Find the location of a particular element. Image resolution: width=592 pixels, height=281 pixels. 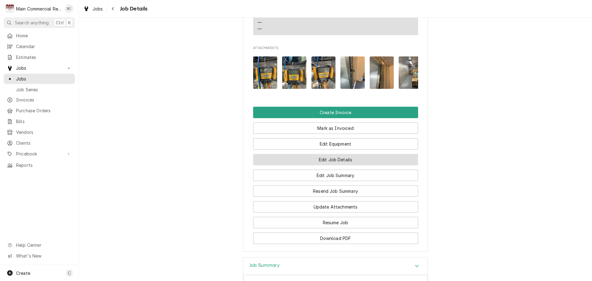

img: KwAbpksjSLyxBoPWQK27 is located at coordinates (294, 73).